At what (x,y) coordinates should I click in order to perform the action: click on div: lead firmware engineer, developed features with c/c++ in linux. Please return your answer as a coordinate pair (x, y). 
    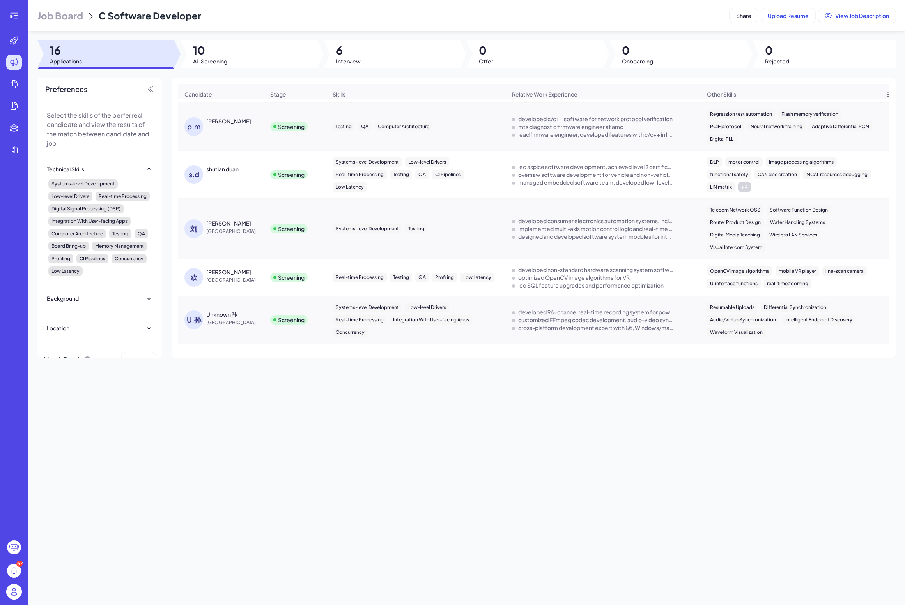
    Looking at the image, I should click on (596, 134).